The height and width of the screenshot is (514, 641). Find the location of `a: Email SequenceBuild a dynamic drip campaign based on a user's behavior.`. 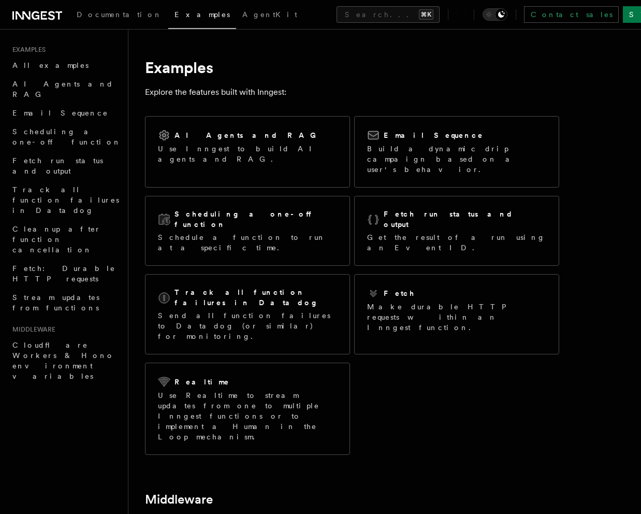

a: Email SequenceBuild a dynamic drip campaign based on a user's behavior. is located at coordinates (457, 152).